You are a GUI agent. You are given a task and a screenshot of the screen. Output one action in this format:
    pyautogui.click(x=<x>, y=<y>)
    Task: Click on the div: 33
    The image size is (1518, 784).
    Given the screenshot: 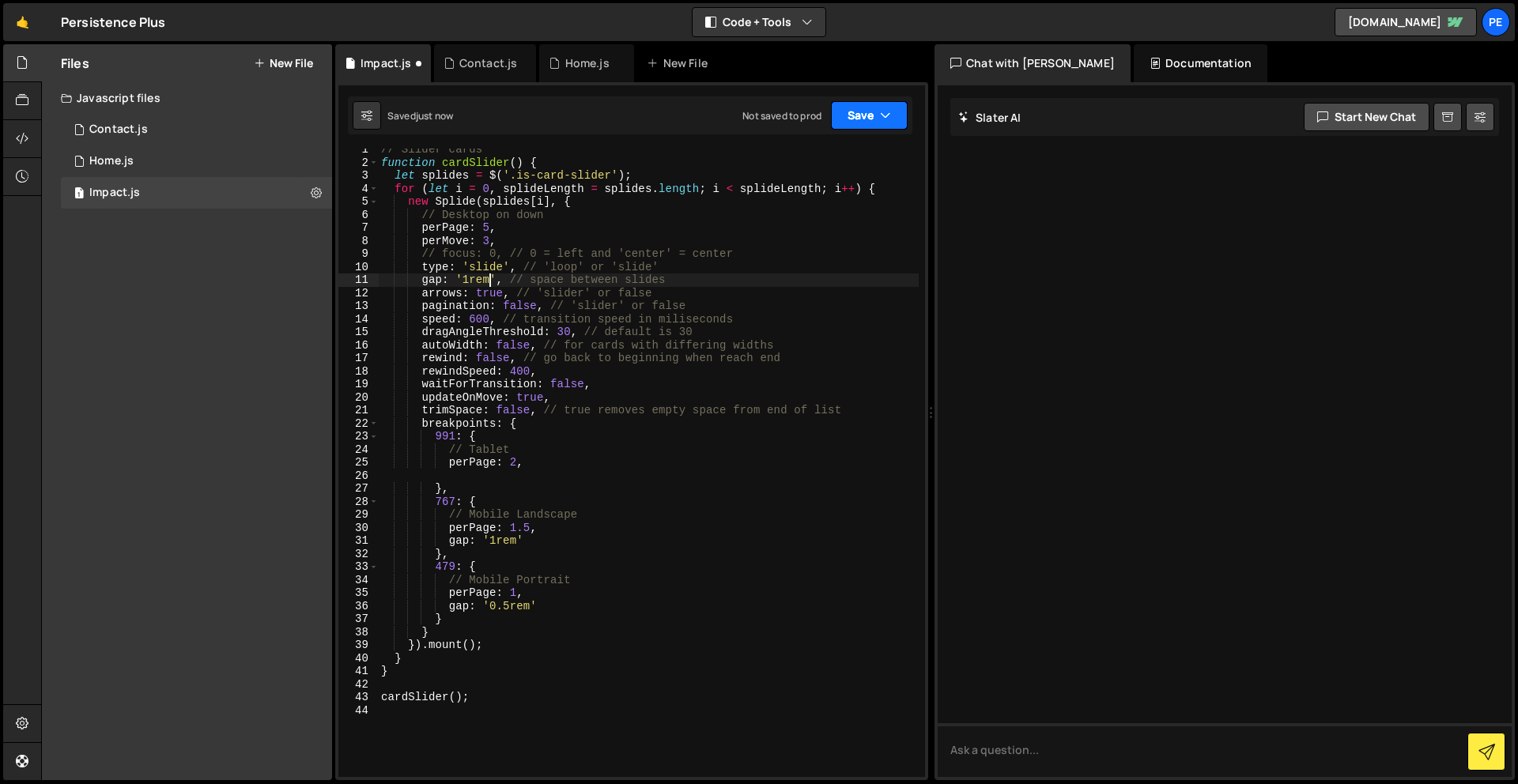 What is the action you would take?
    pyautogui.click(x=358, y=566)
    